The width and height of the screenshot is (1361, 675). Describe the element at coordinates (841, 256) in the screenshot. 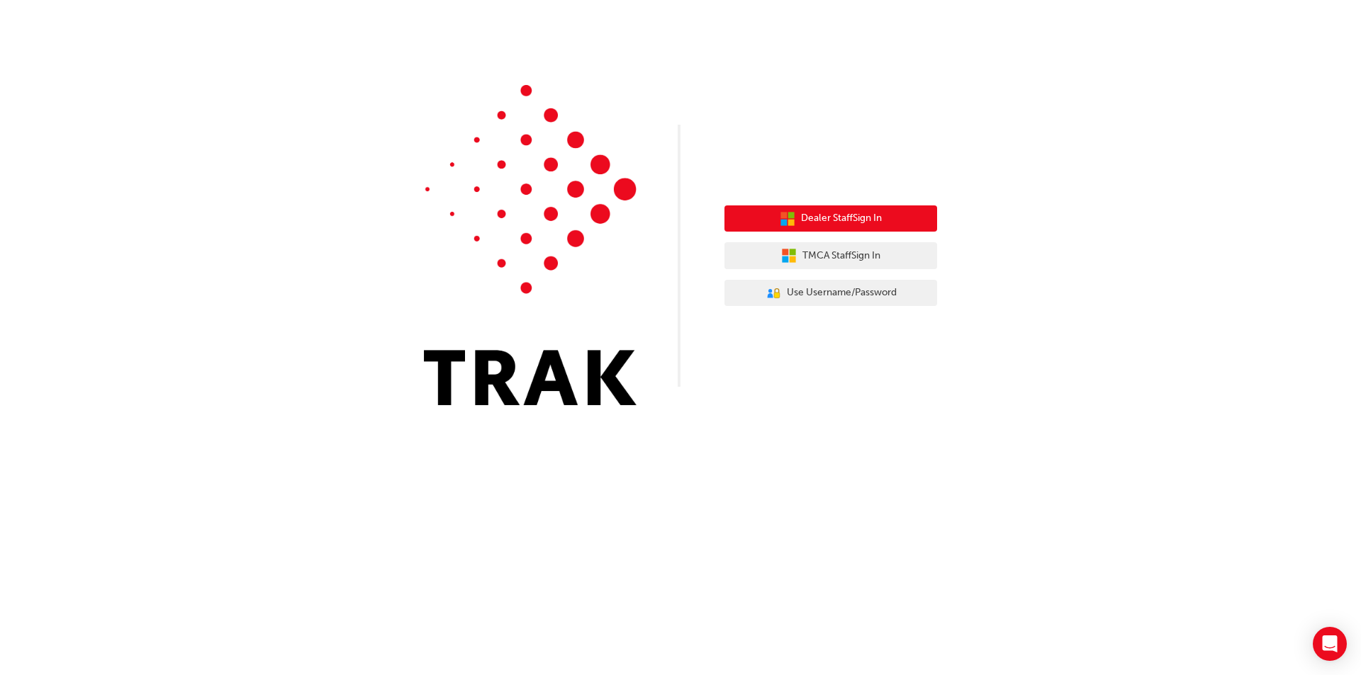

I see `span: TMCA Staff Sign In` at that location.